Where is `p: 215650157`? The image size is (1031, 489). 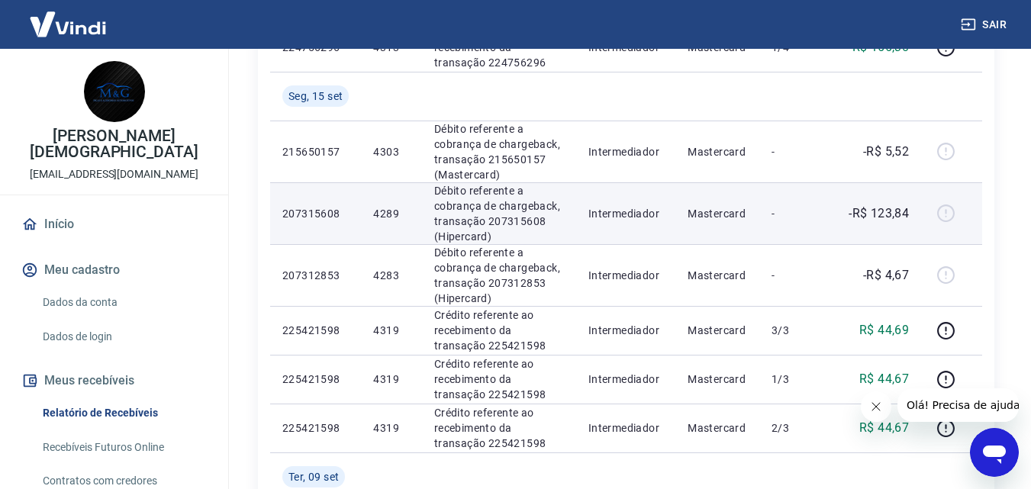
p: 215650157 is located at coordinates (315, 152).